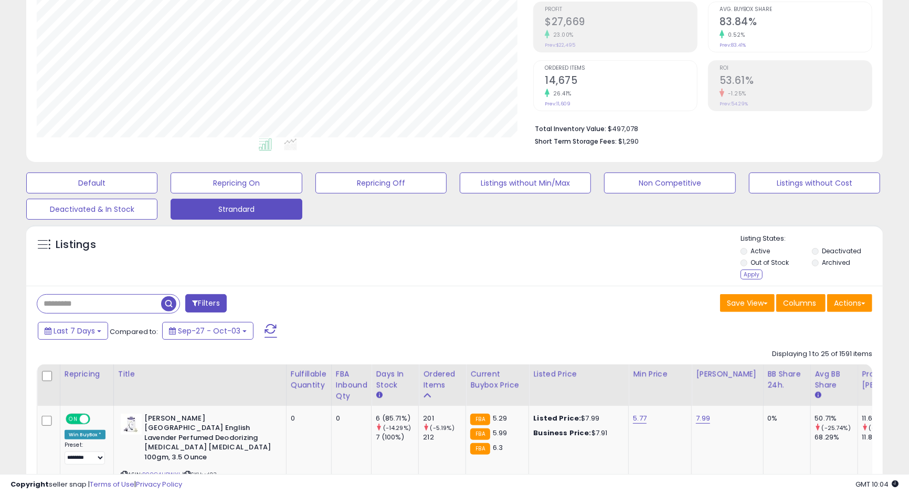  What do you see at coordinates (560, 93) in the screenshot?
I see `small: 26.41%` at bounding box center [560, 93].